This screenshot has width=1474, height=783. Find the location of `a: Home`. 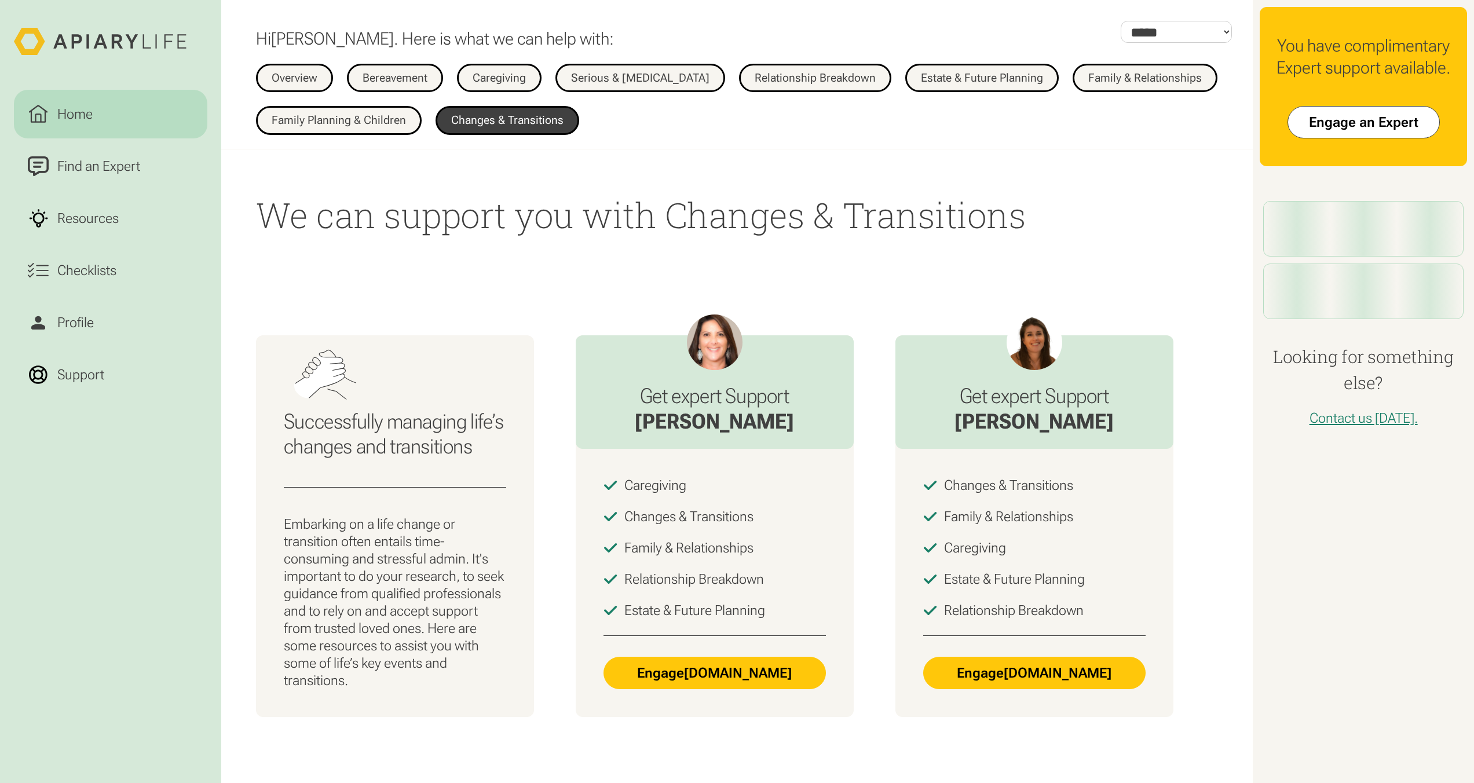

a: Home is located at coordinates (111, 114).